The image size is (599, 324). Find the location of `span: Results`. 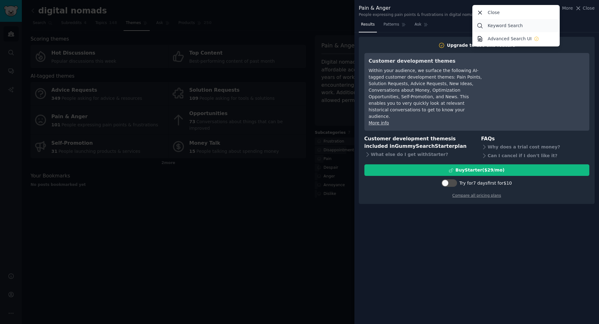

span: Results is located at coordinates (368, 25).